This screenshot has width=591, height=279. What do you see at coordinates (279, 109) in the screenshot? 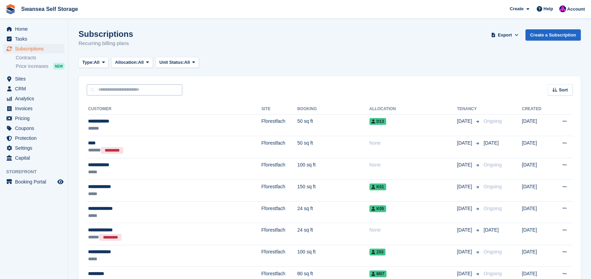
I see `th: Site` at bounding box center [279, 109].